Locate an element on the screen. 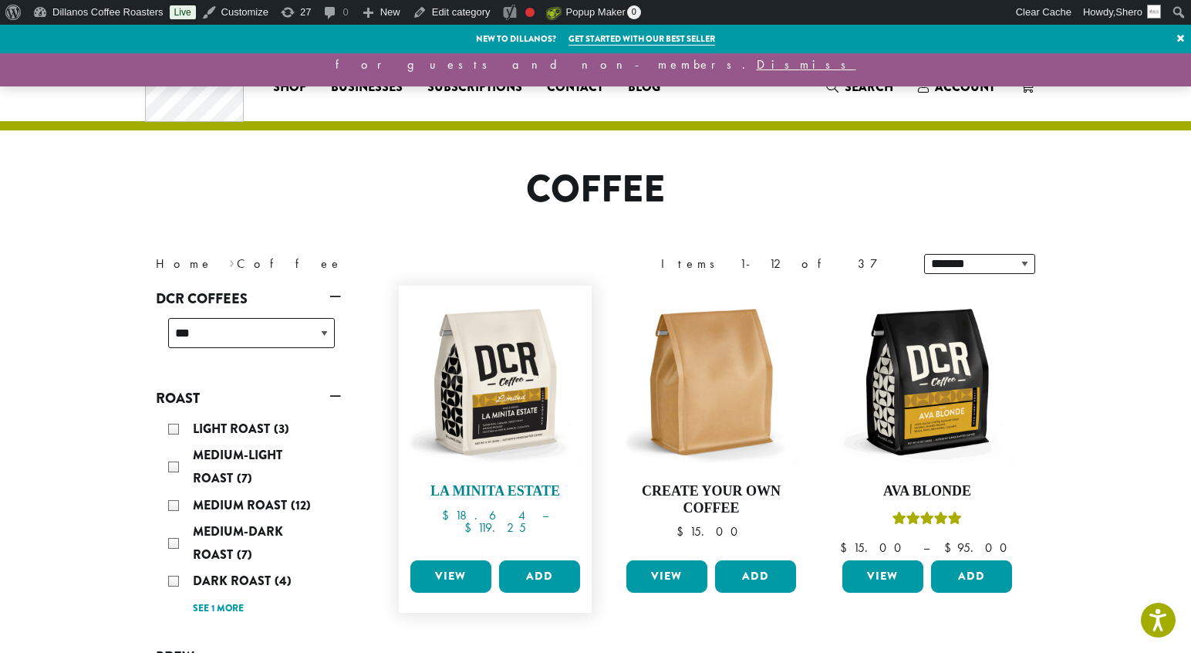 The height and width of the screenshot is (653, 1191). span: Medium Roast is located at coordinates (242, 505).